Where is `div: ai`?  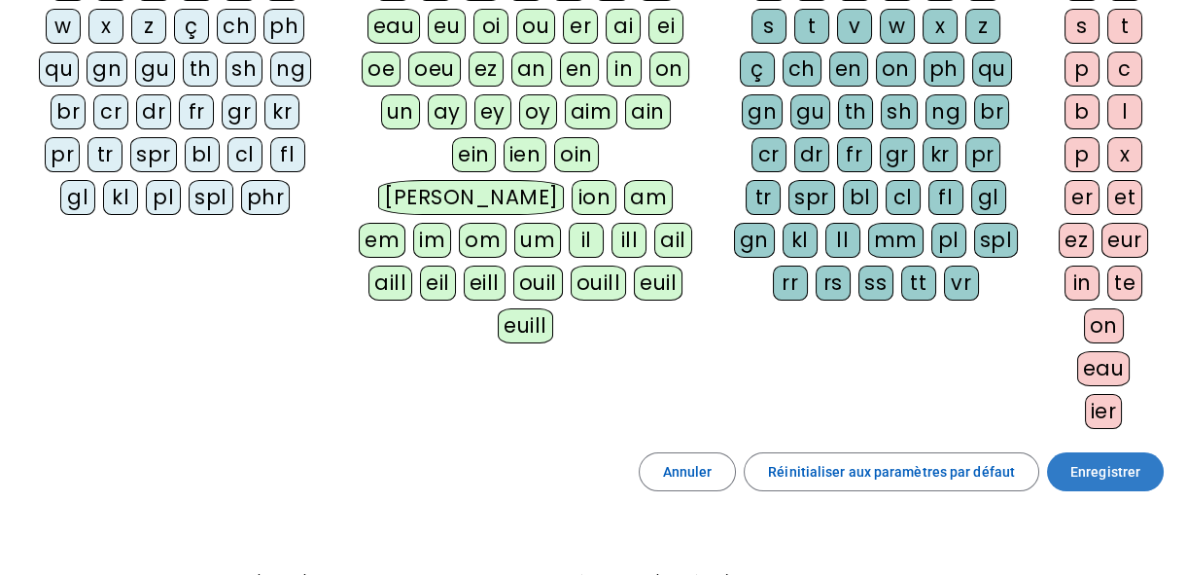
div: ai is located at coordinates (623, 26).